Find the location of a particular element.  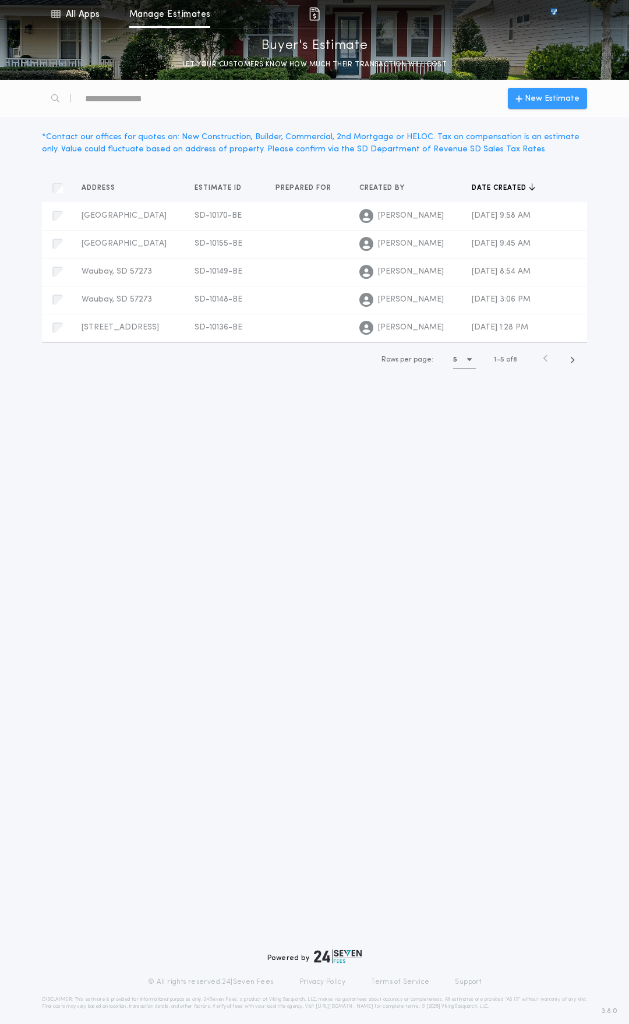

div: Powered by is located at coordinates (314, 956).